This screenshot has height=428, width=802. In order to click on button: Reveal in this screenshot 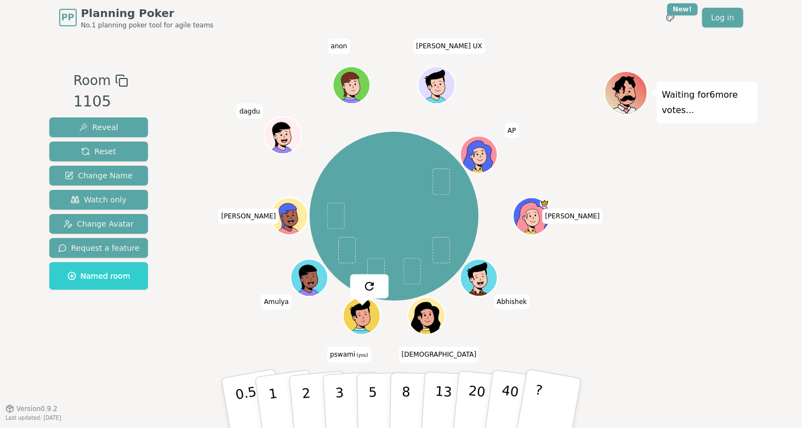, I will do `click(99, 127)`.